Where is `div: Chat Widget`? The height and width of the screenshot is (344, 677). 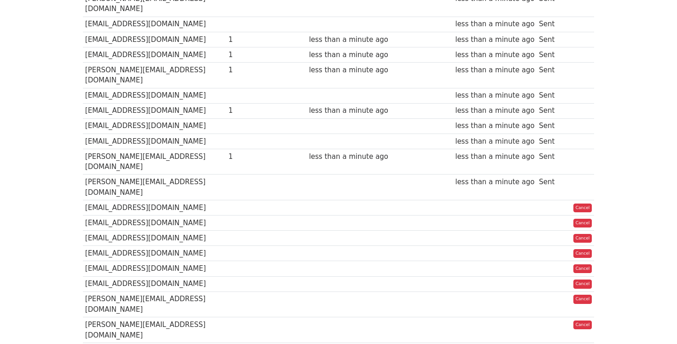 div: Chat Widget is located at coordinates (654, 322).